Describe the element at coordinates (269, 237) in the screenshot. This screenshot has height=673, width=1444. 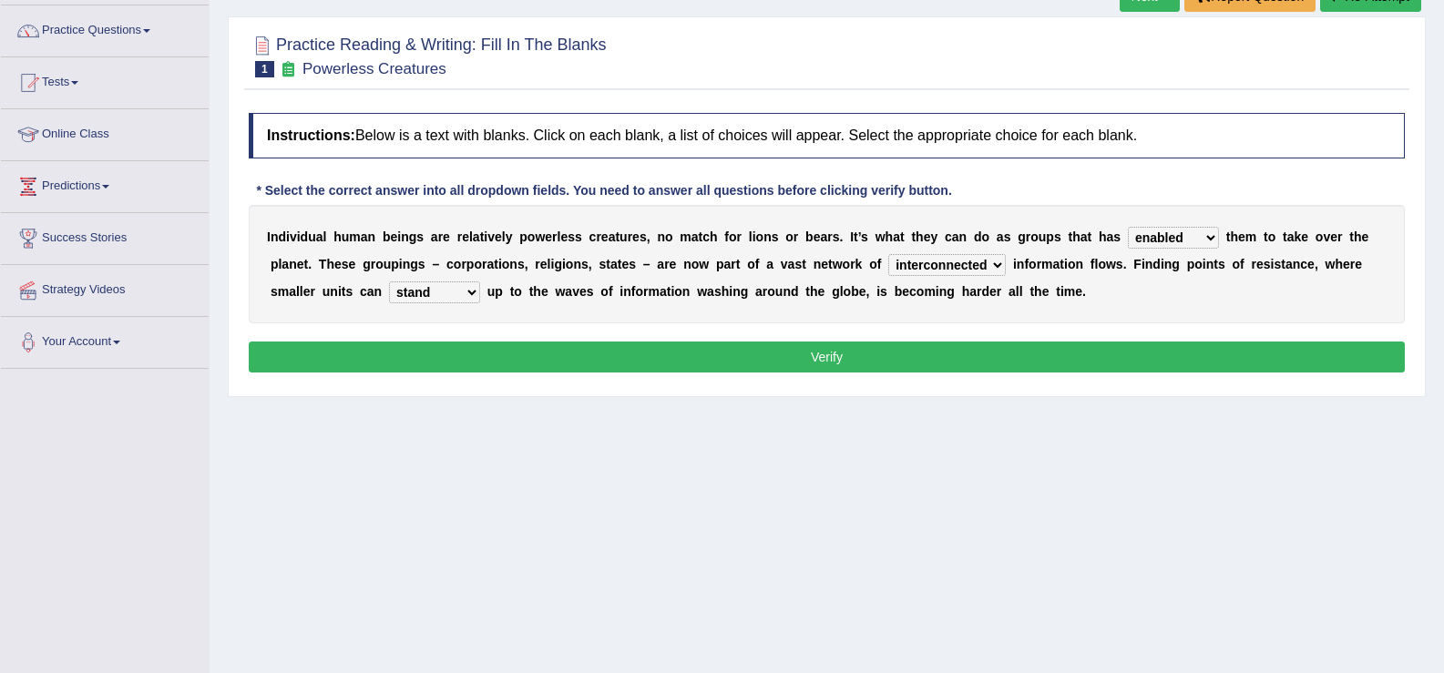
I see `b: I` at that location.